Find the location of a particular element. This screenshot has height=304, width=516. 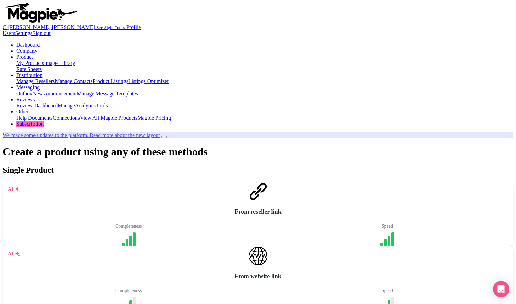

a: Product Listings is located at coordinates (110, 81).